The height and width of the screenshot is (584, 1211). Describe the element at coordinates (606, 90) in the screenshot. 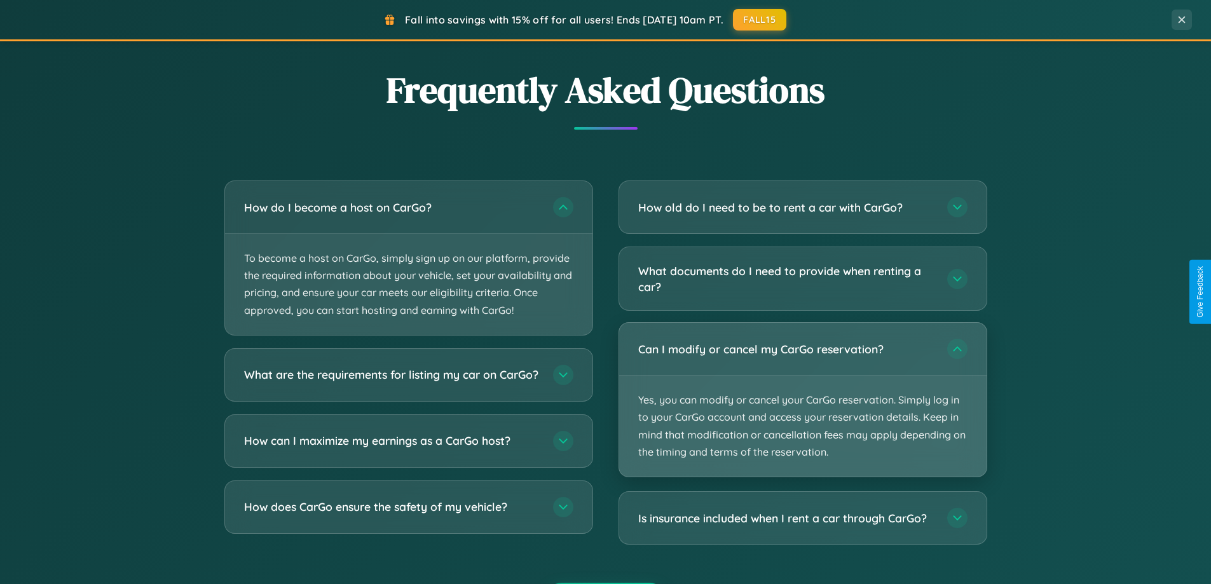

I see `h2: Frequently Asked Questions` at that location.